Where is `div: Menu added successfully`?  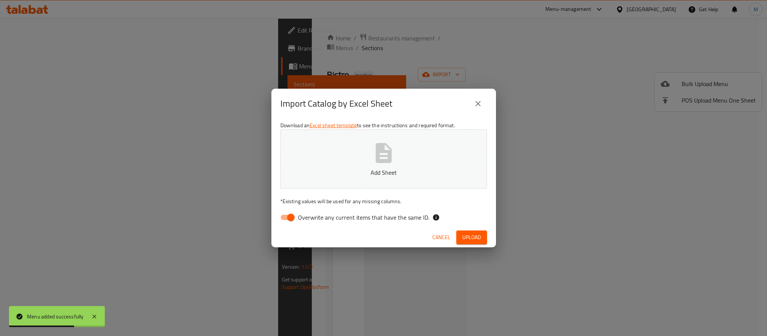
div: Menu added successfully is located at coordinates (55, 317).